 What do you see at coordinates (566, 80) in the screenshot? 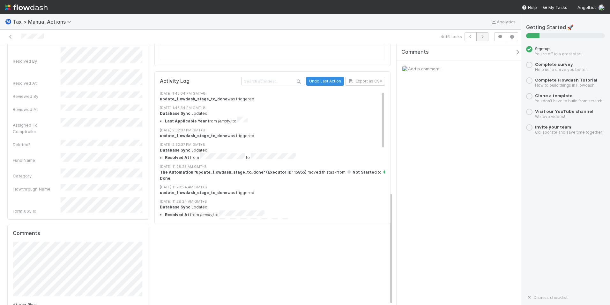
I see `a: Complete Flowdash Tutorial` at bounding box center [566, 80].